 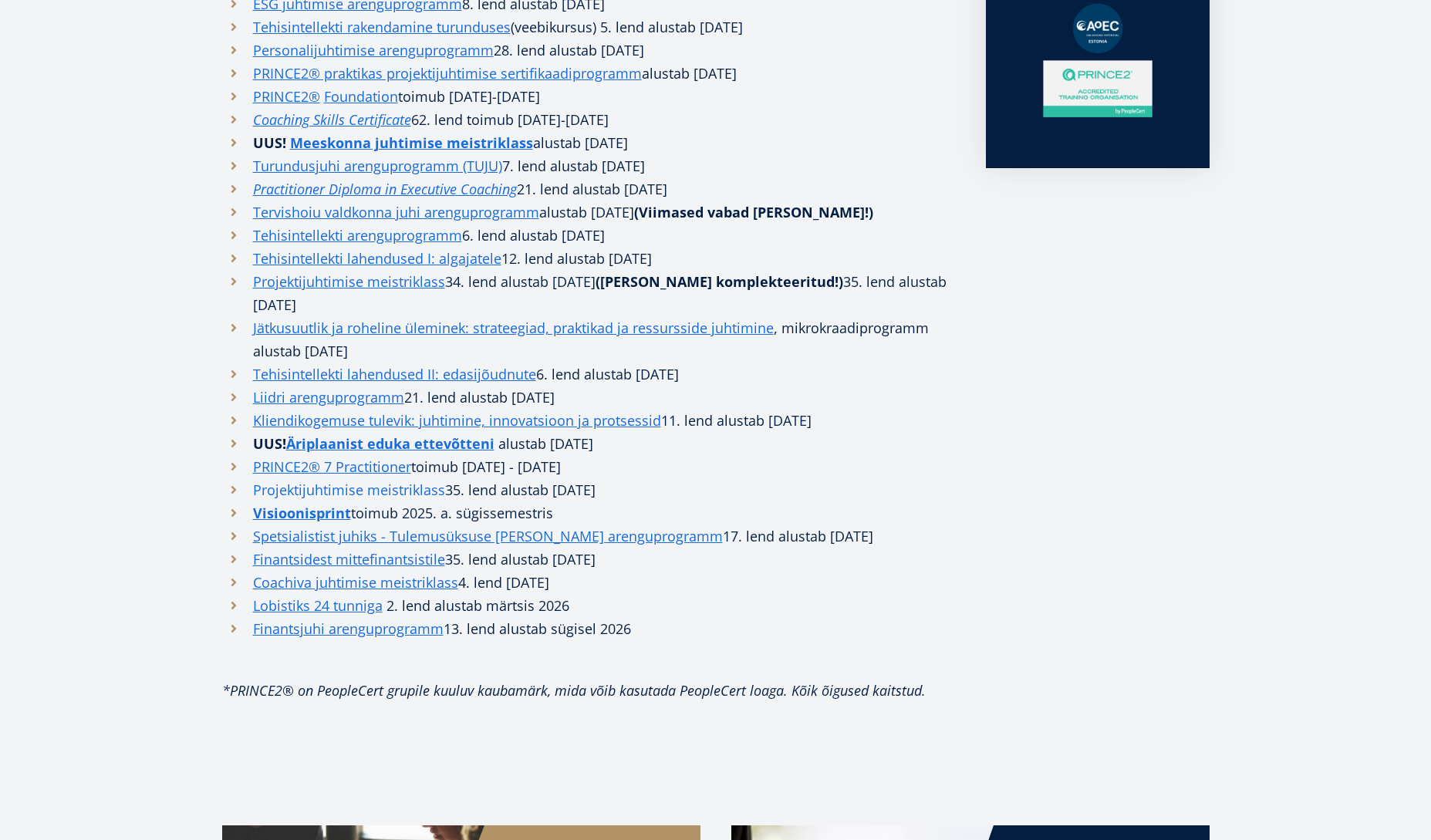 What do you see at coordinates (588, 606) in the screenshot?
I see `li: 2. lend alustab märtsis 2026` at bounding box center [588, 606].